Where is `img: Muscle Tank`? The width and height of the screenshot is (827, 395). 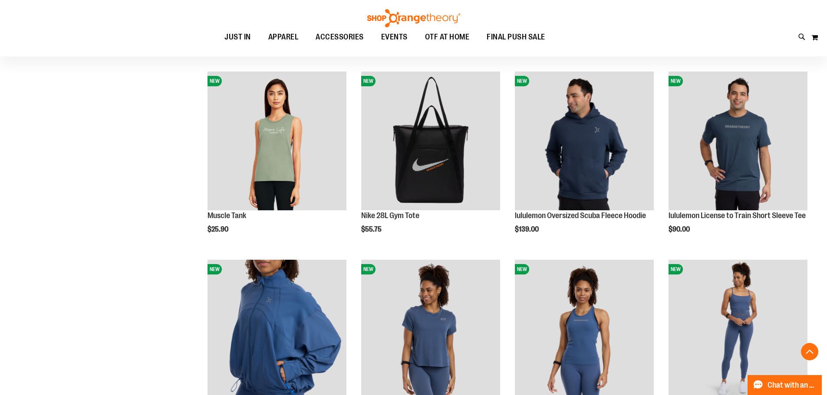 img: Muscle Tank is located at coordinates (277, 141).